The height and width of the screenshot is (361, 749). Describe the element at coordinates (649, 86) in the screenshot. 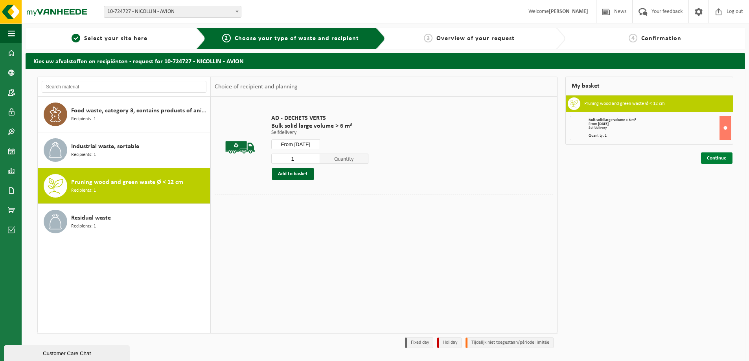

I see `div: My basket` at that location.